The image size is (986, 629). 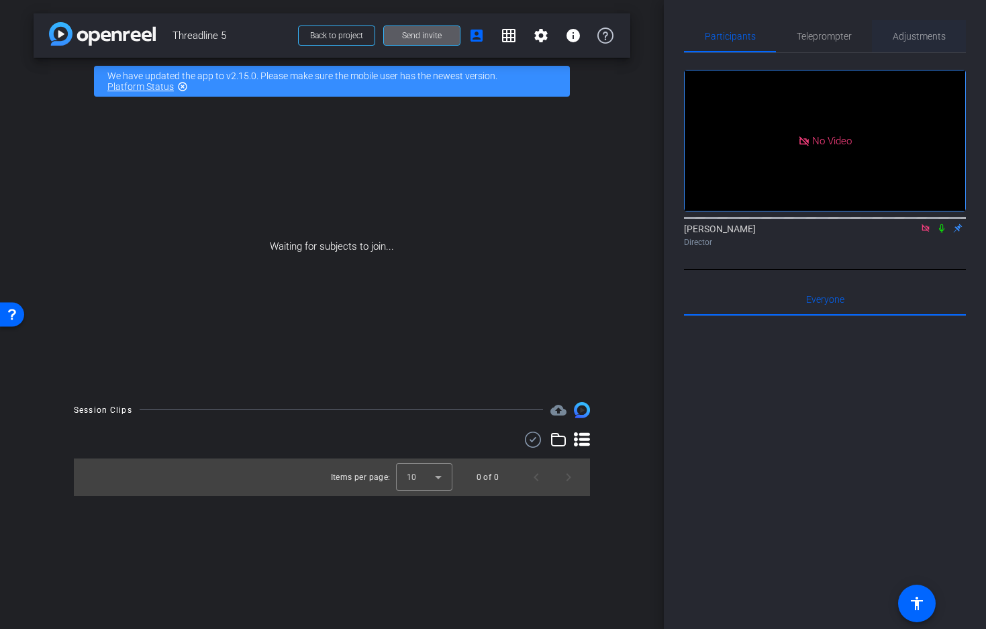 I want to click on span: Threadline 5, so click(x=231, y=36).